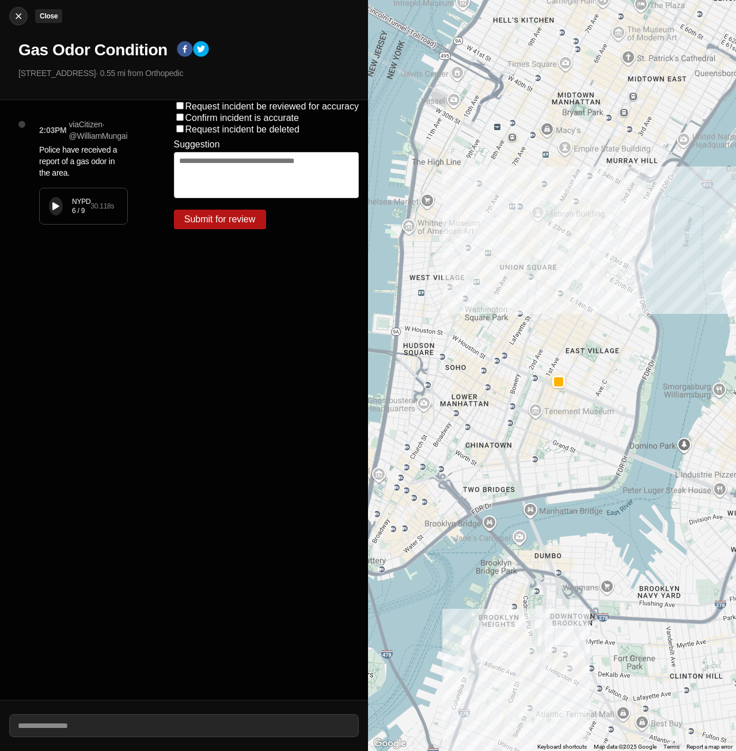  What do you see at coordinates (93, 50) in the screenshot?
I see `h1: Gas Odor Condition` at bounding box center [93, 50].